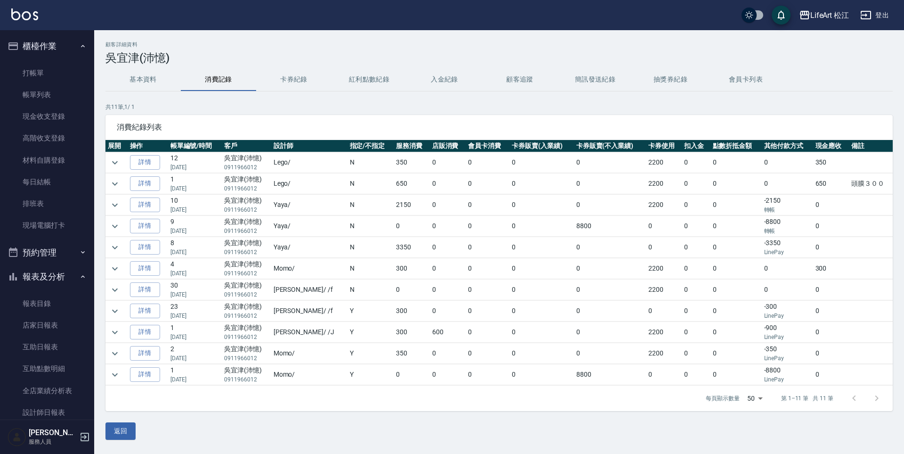  Describe the element at coordinates (195, 311) in the screenshot. I see `td: 23` at that location.